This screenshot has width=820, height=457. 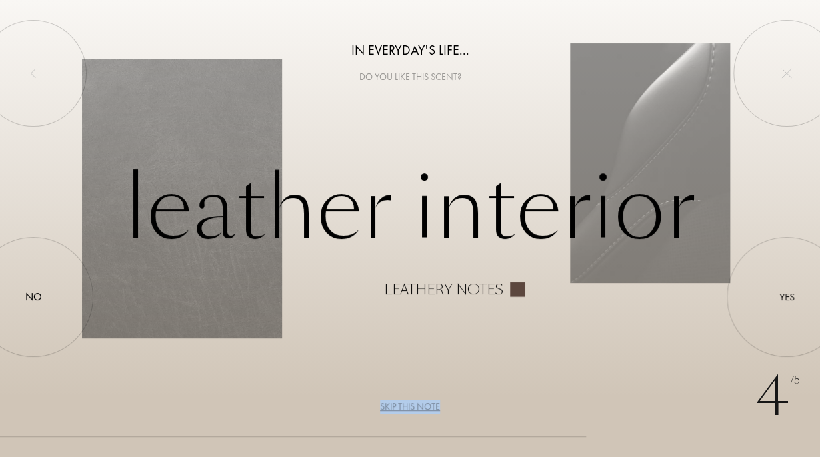 What do you see at coordinates (794, 380) in the screenshot?
I see `span: /5` at bounding box center [794, 380].